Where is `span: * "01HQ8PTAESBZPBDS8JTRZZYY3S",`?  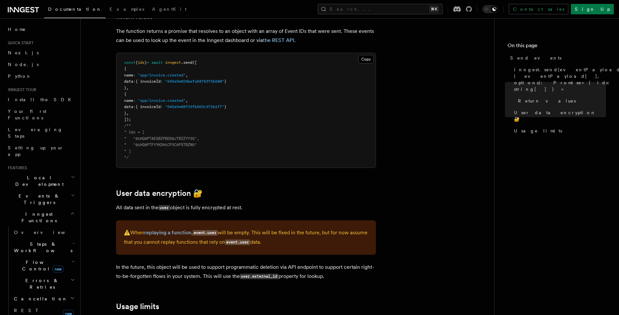
span: * "01HQ8PTAESBZPBDS8JTRZZYY3S", is located at coordinates (162, 138).